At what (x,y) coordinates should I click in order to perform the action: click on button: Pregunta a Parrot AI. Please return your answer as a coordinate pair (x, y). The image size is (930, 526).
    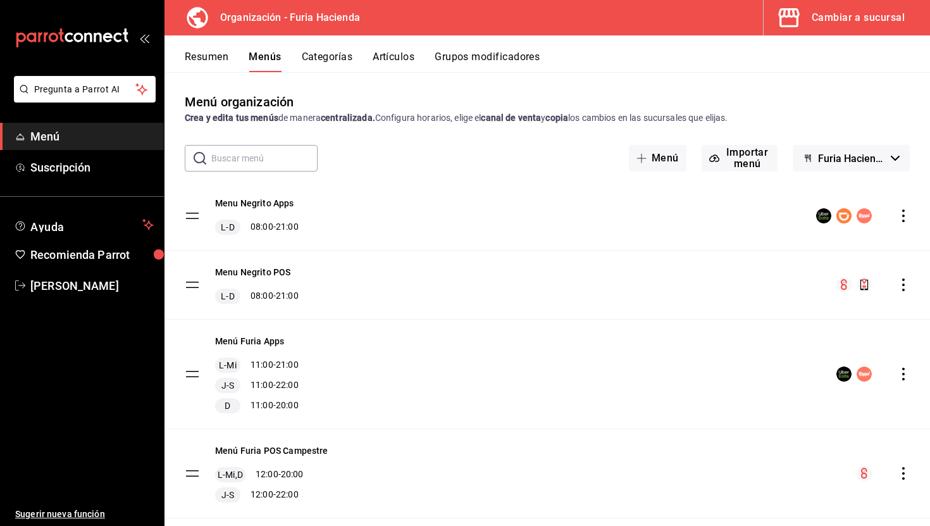
    Looking at the image, I should click on (85, 89).